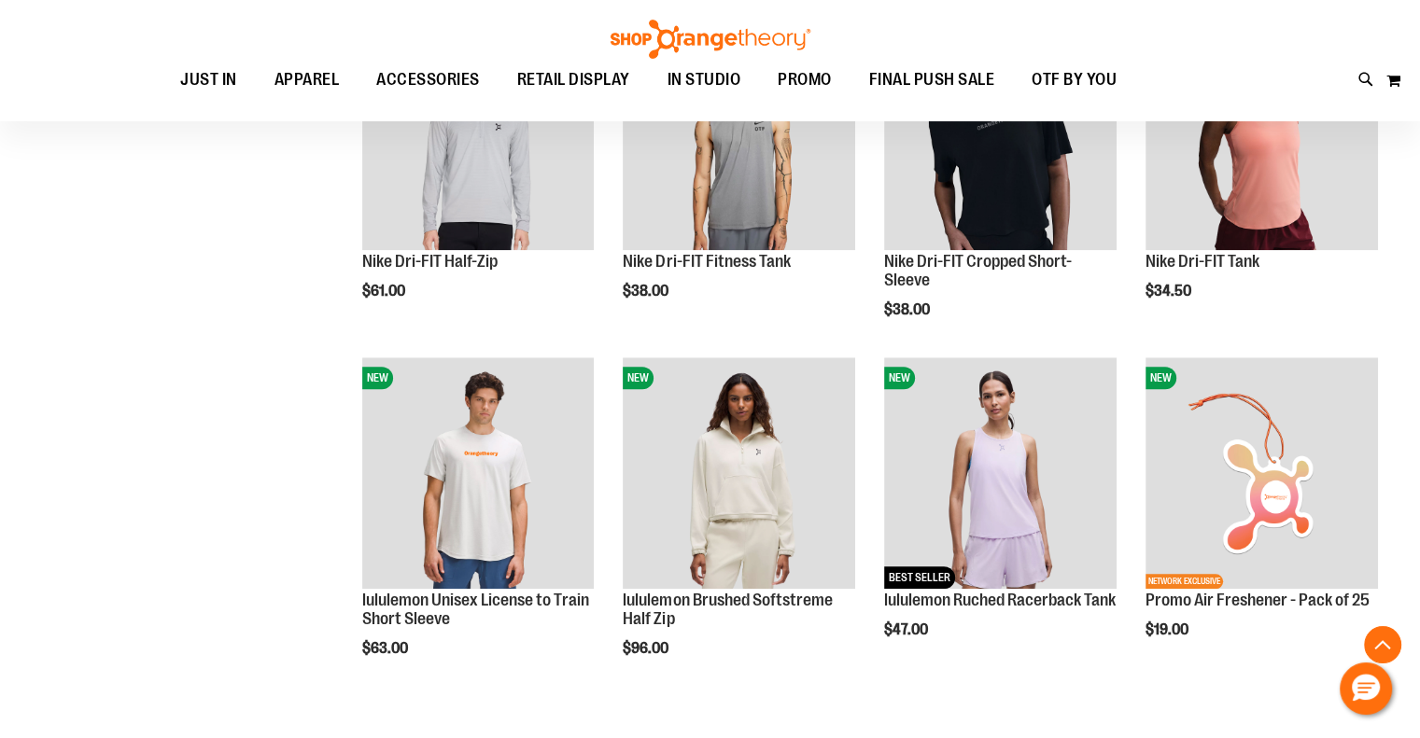  Describe the element at coordinates (1261, 473) in the screenshot. I see `img: Promo Air Freshener - Pack of 25` at that location.